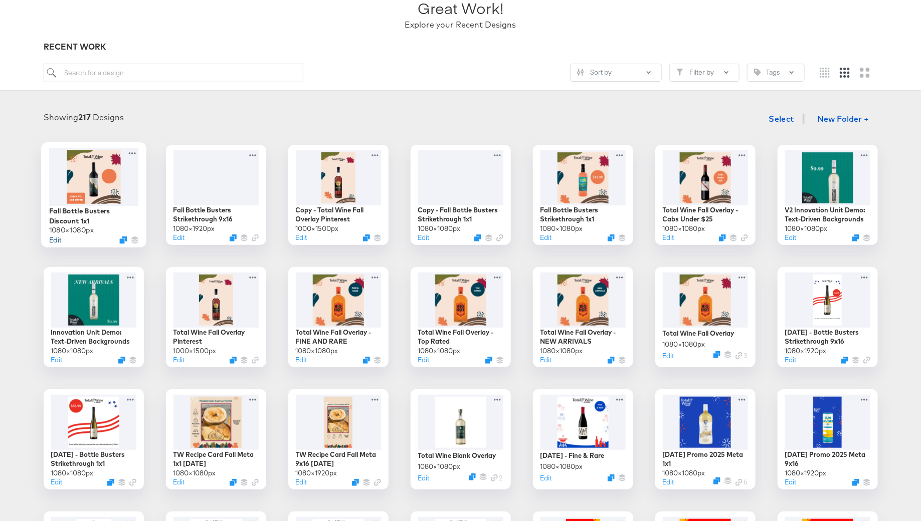 The width and height of the screenshot is (921, 521). What do you see at coordinates (581, 72) in the screenshot?
I see `svg: Sliders` at bounding box center [581, 72].